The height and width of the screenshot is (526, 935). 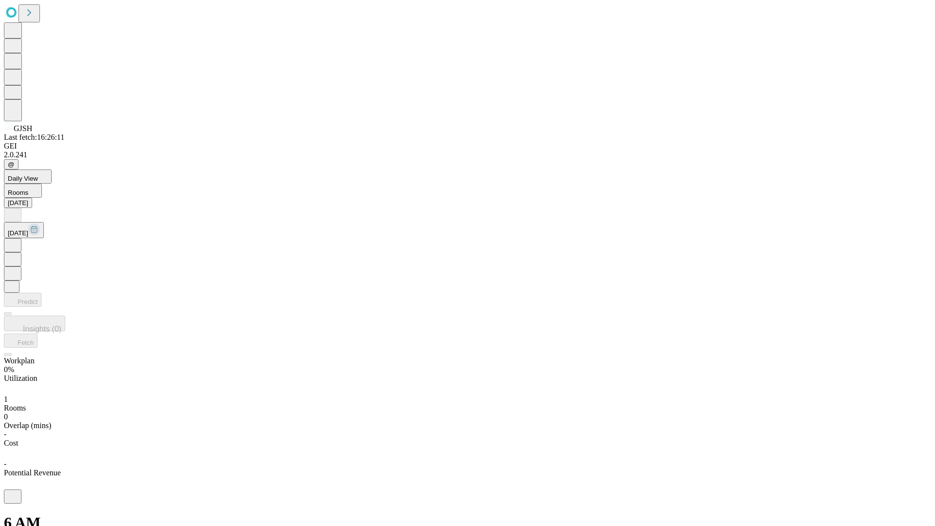 I want to click on span: Daily View, so click(x=23, y=178).